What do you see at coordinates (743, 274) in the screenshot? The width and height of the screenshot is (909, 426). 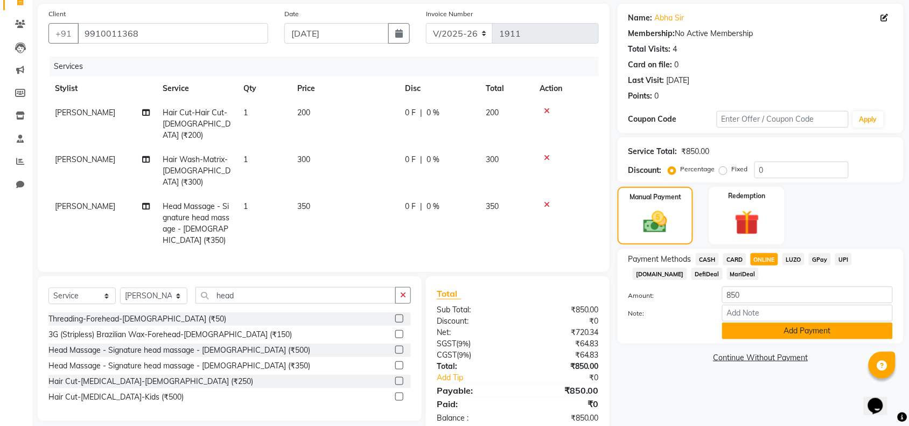 I see `span: MariDeal` at bounding box center [743, 274].